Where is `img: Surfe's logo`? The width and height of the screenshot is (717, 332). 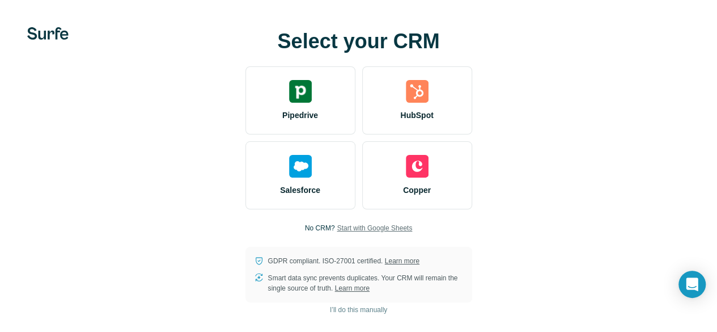
img: Surfe's logo is located at coordinates (48, 33).